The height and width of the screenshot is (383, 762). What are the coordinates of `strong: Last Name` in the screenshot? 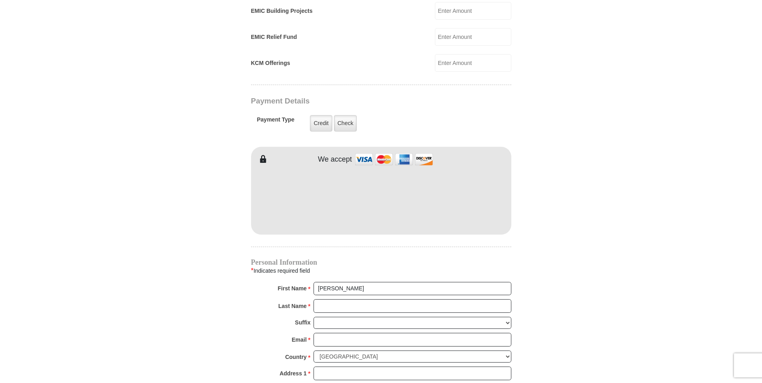 It's located at (292, 306).